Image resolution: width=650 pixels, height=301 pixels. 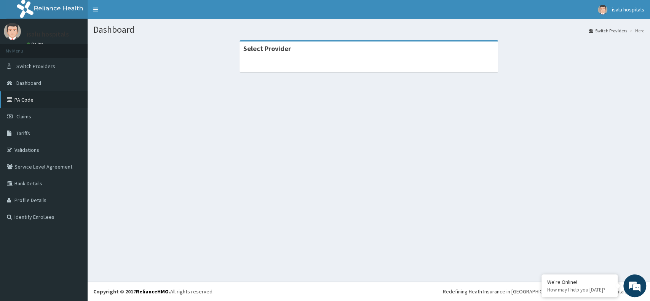 I want to click on span: Dashboard, so click(x=29, y=83).